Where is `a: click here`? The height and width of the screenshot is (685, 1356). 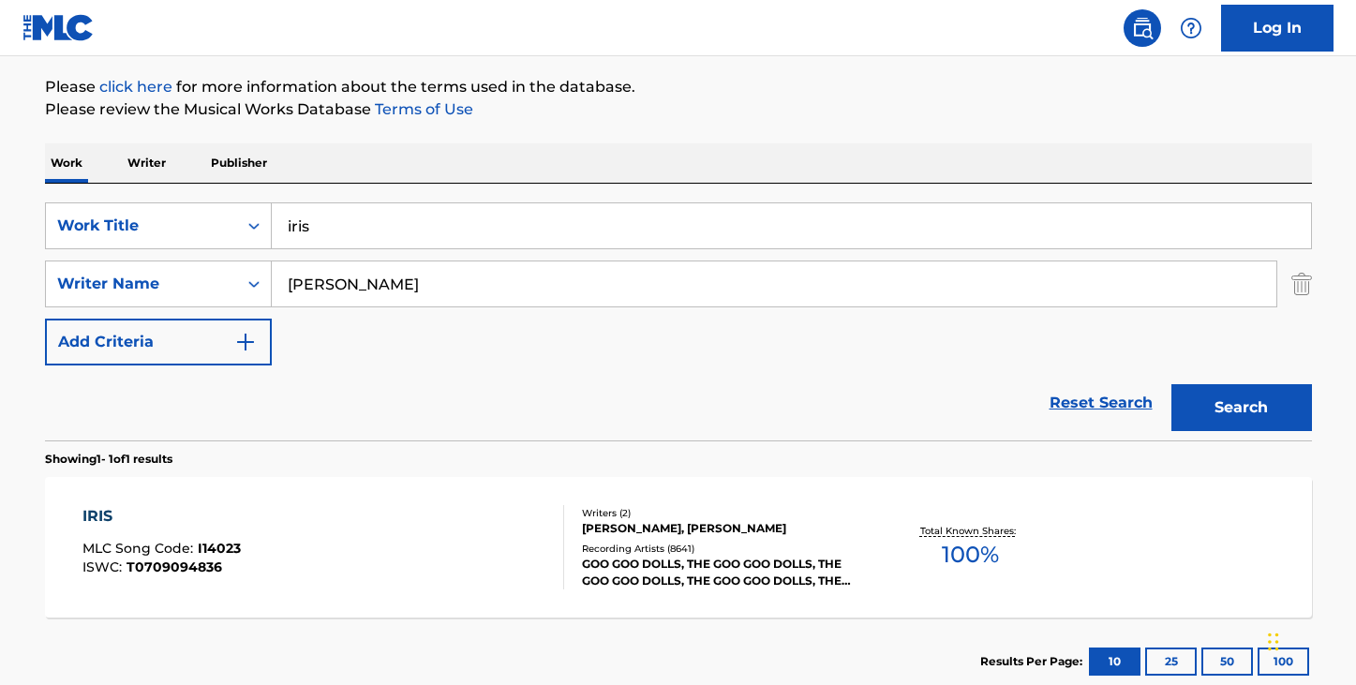 a: click here is located at coordinates (136, 86).